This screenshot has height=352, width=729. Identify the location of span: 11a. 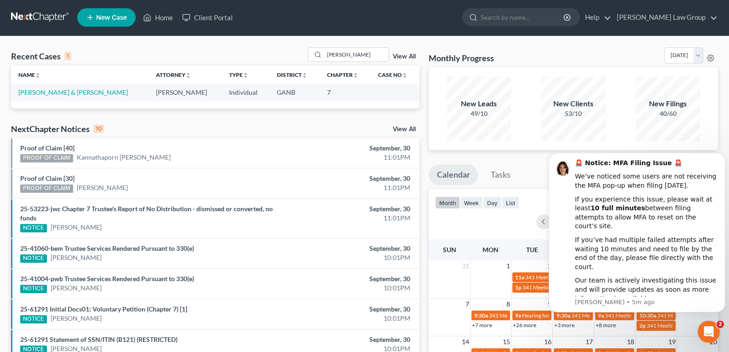
(520, 277).